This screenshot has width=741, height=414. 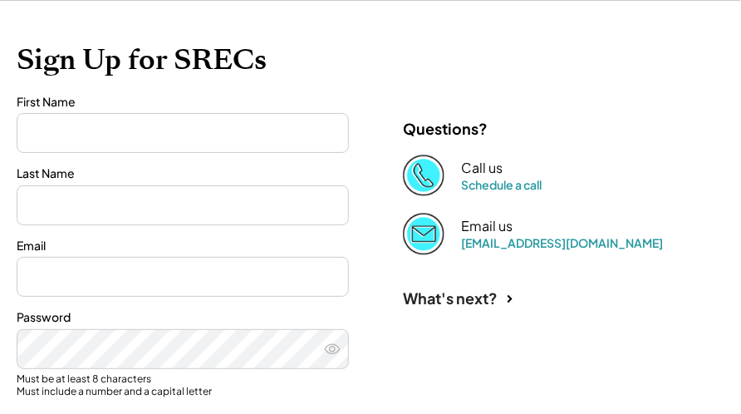 What do you see at coordinates (487, 226) in the screenshot?
I see `div: Email us` at bounding box center [487, 226].